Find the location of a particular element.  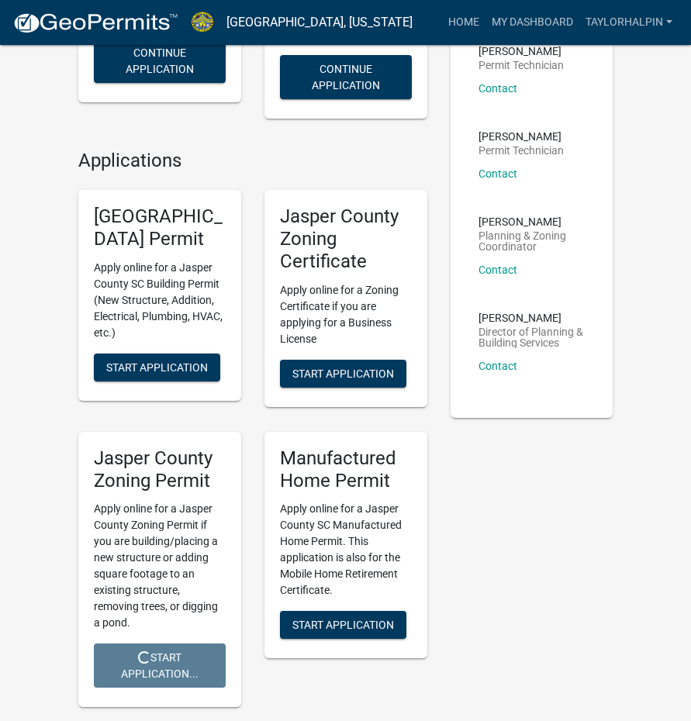

a: My Dashboard is located at coordinates (532, 22).